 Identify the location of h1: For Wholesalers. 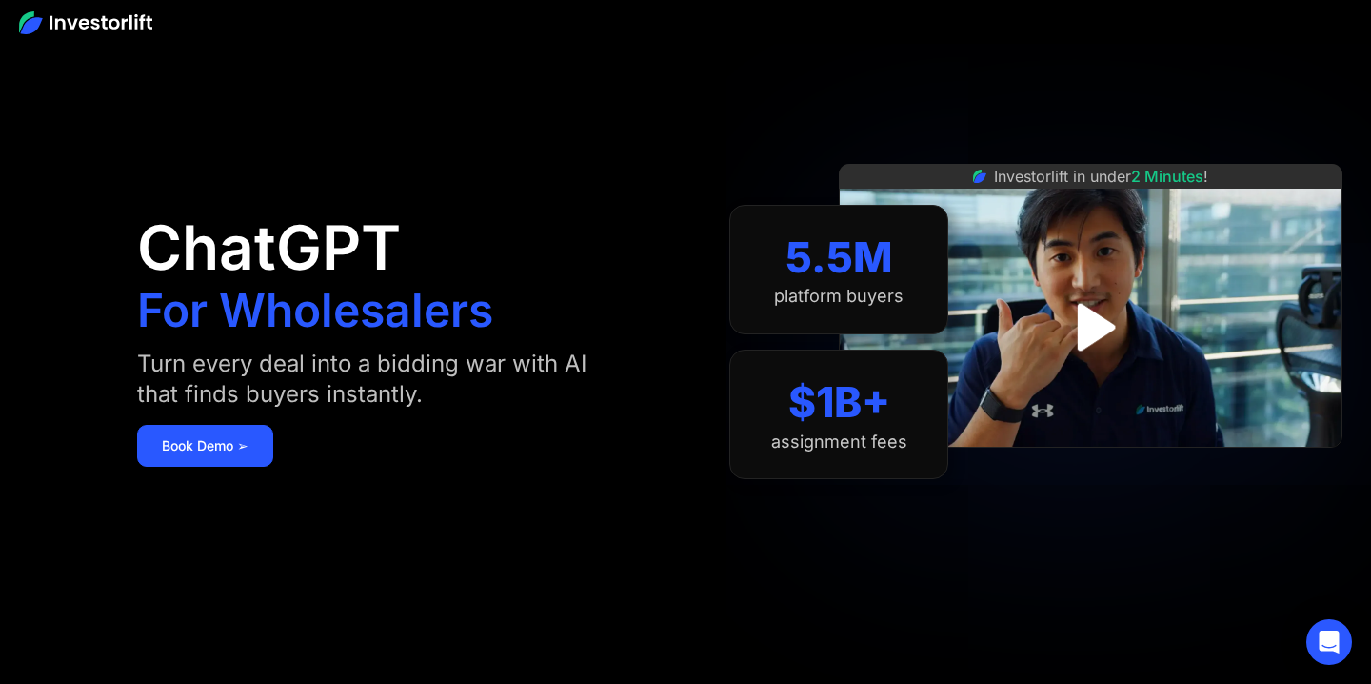
(315, 310).